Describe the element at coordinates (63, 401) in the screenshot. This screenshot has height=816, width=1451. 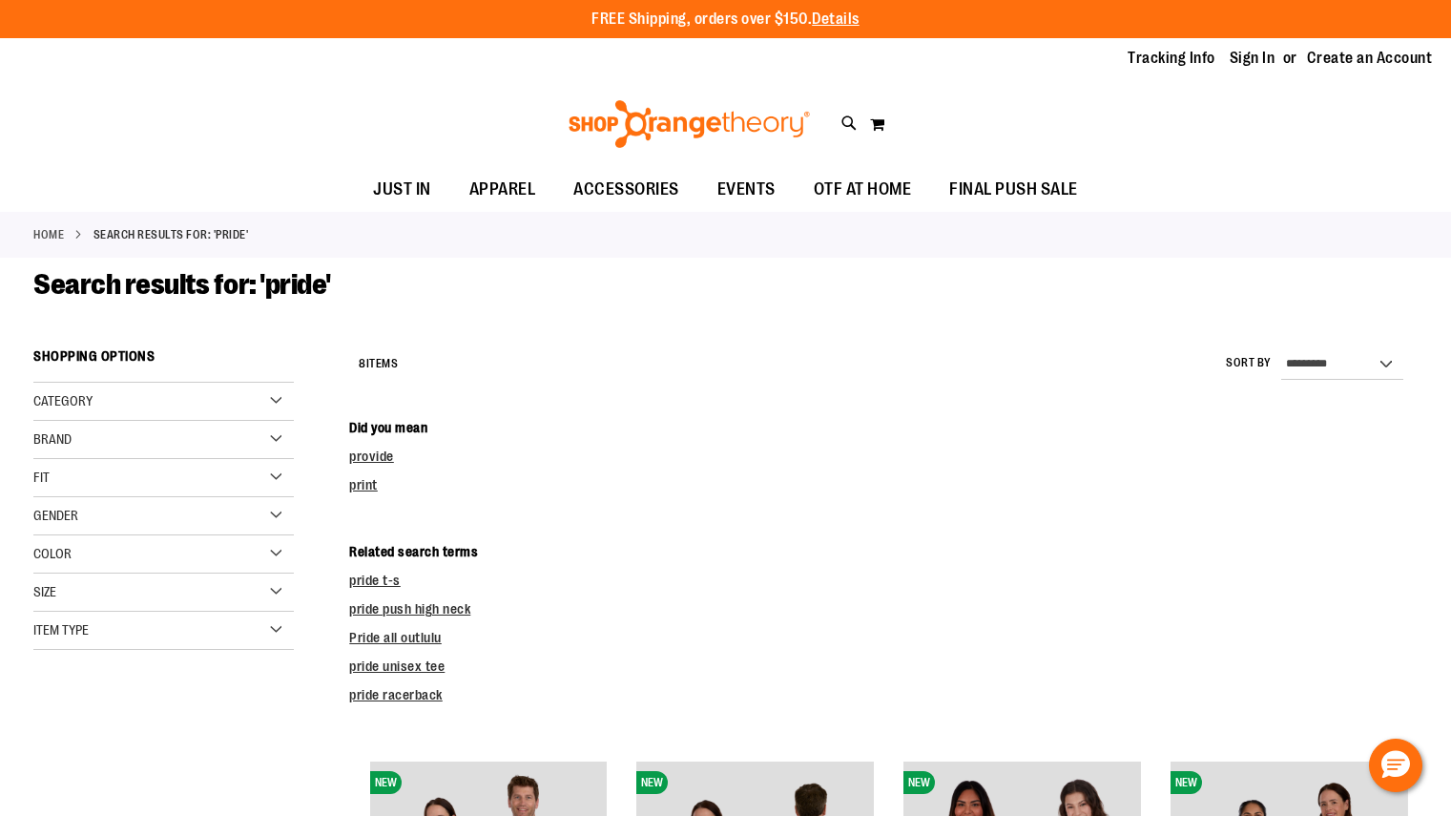
I see `span: Category` at that location.